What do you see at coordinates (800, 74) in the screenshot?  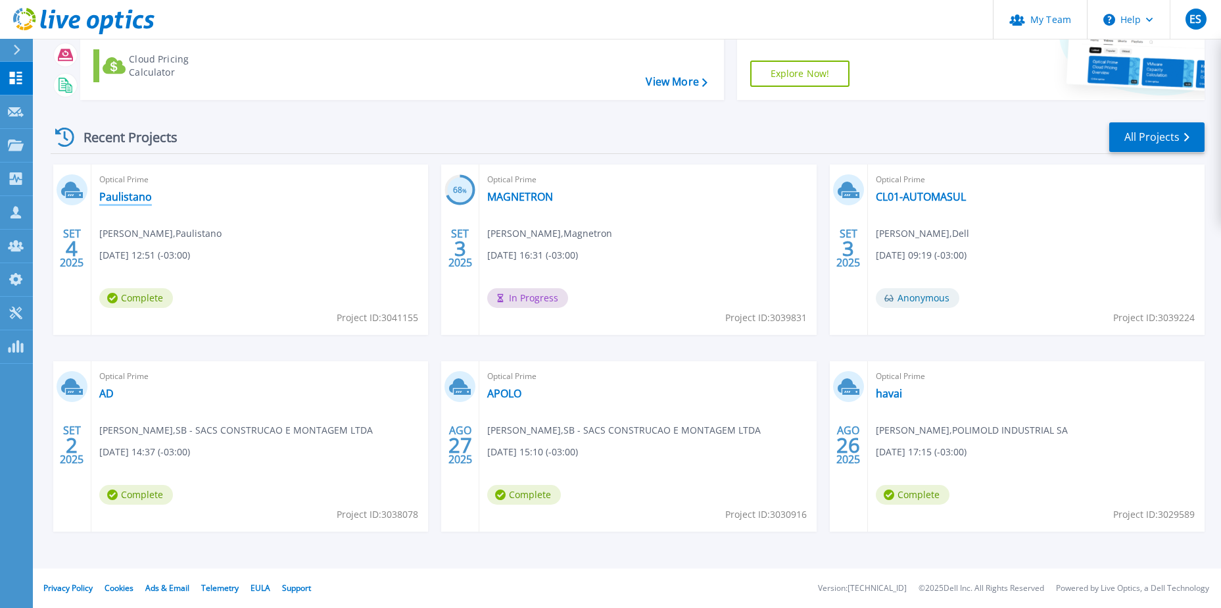 I see `a: Explore Now!` at bounding box center [800, 74].